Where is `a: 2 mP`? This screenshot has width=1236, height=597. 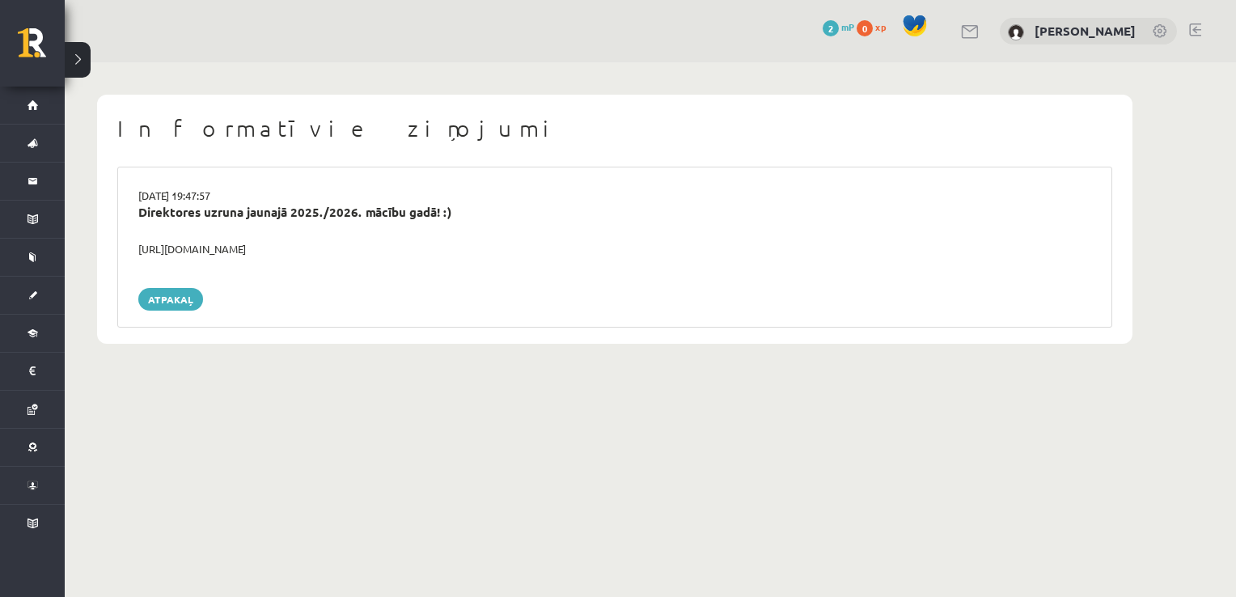 a: 2 mP is located at coordinates (838, 27).